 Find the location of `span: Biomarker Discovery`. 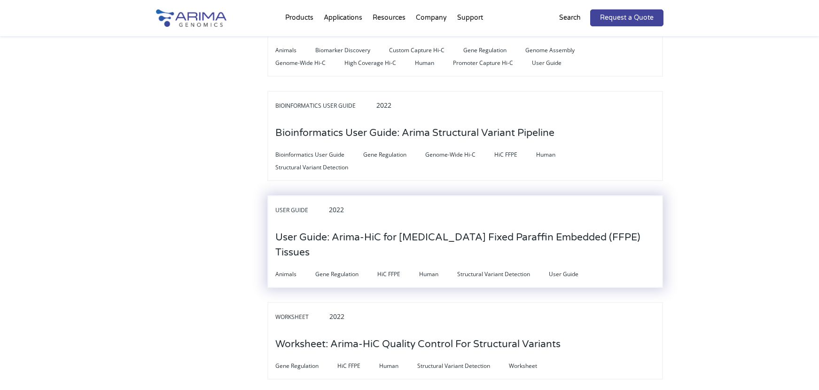

span: Biomarker Discovery is located at coordinates (352, 50).